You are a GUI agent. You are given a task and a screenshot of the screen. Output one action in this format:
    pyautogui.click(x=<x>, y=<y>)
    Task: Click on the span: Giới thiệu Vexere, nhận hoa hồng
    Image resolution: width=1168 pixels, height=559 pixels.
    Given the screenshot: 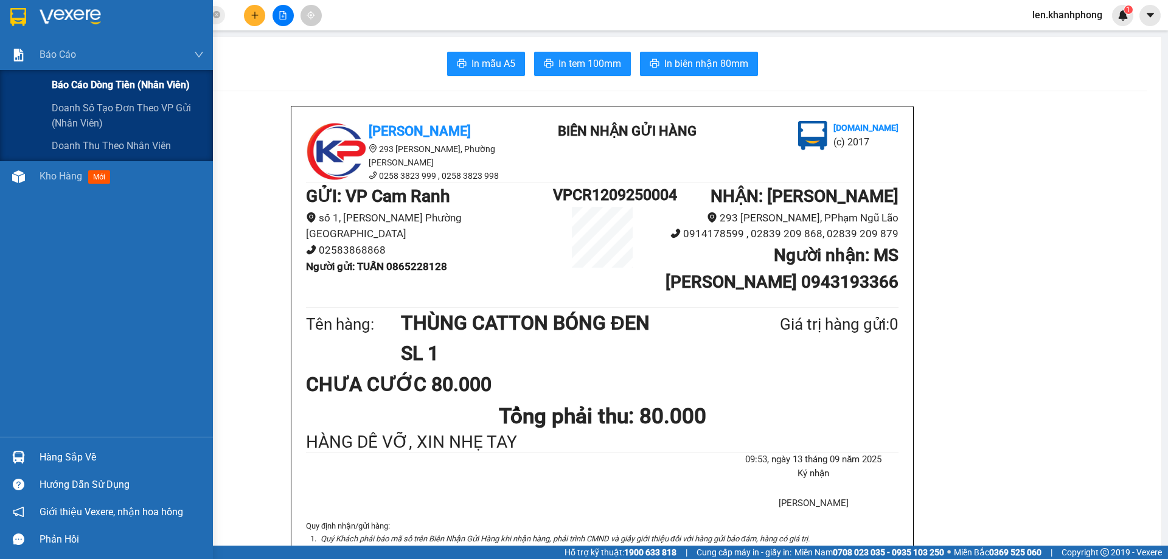 What is the action you would take?
    pyautogui.click(x=111, y=512)
    